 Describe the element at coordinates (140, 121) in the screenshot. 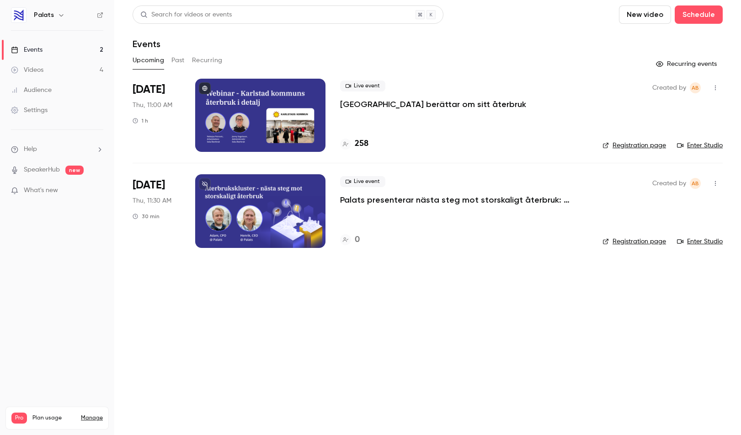

I see `div: 1 h` at that location.